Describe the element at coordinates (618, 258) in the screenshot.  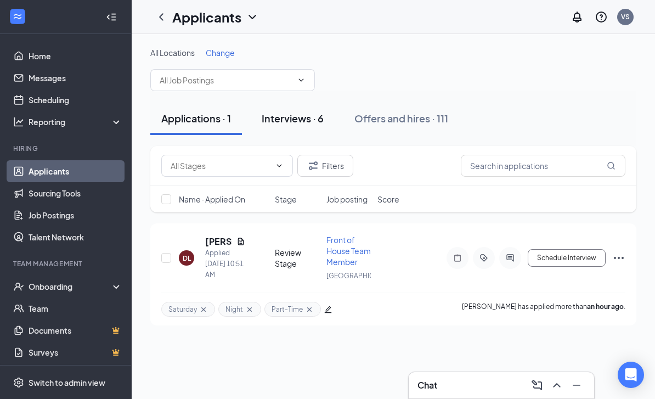
I see `svg: Ellipses` at that location.